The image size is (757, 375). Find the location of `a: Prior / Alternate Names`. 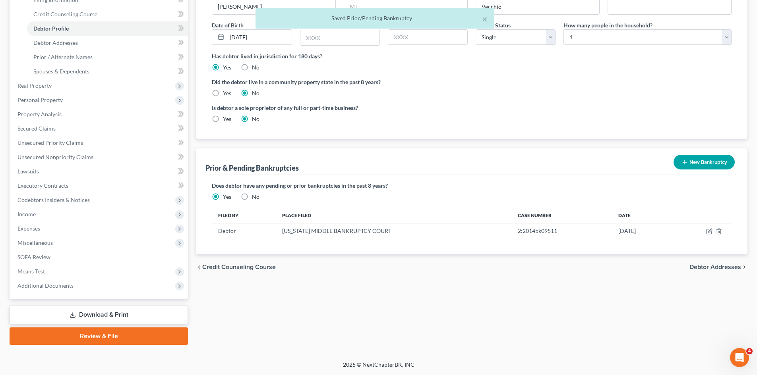

a: Prior / Alternate Names is located at coordinates (107, 57).